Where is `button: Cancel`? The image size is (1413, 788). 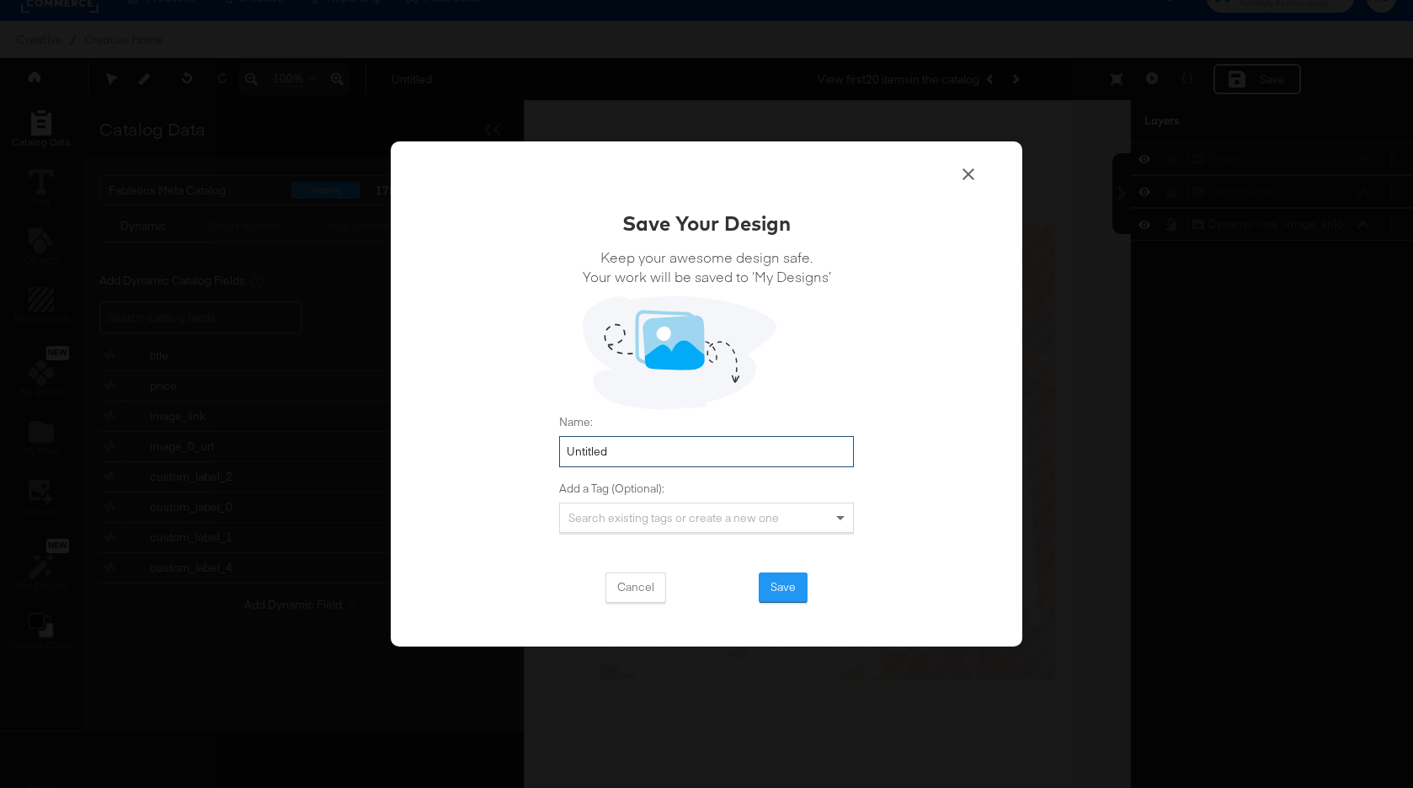
button: Cancel is located at coordinates (636, 588).